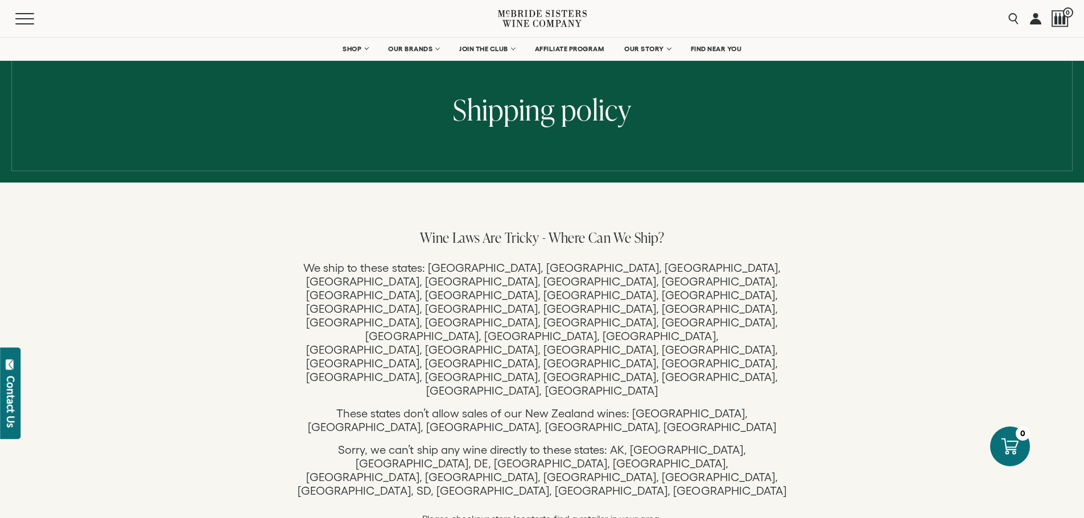 The height and width of the screenshot is (518, 1084). I want to click on a: OUR STORY, so click(647, 49).